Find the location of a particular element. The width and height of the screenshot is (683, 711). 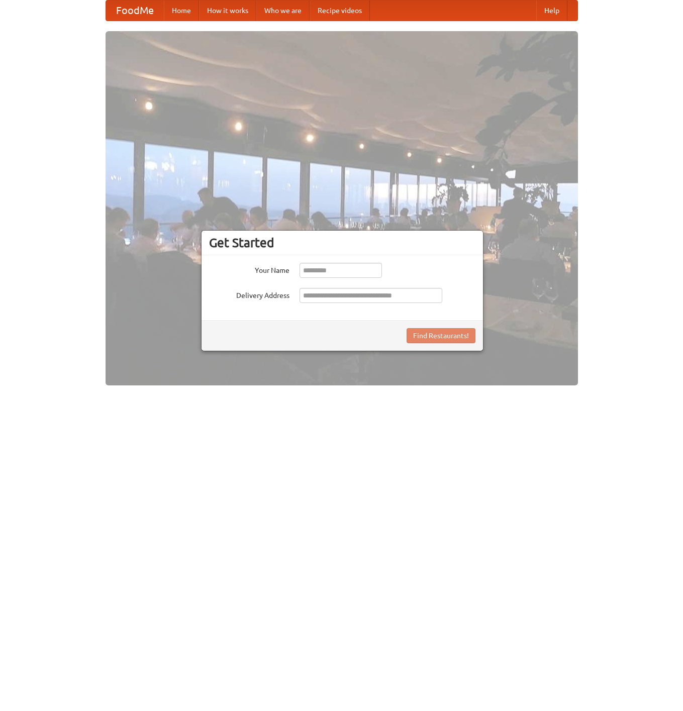

button: Find Restaurants! is located at coordinates (441, 336).